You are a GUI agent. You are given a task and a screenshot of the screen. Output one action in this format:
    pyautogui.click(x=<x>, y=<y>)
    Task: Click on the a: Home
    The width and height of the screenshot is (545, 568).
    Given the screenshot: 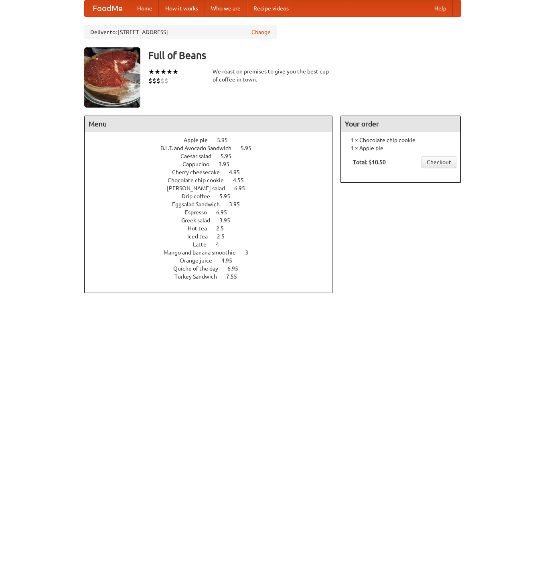 What is the action you would take?
    pyautogui.click(x=145, y=8)
    